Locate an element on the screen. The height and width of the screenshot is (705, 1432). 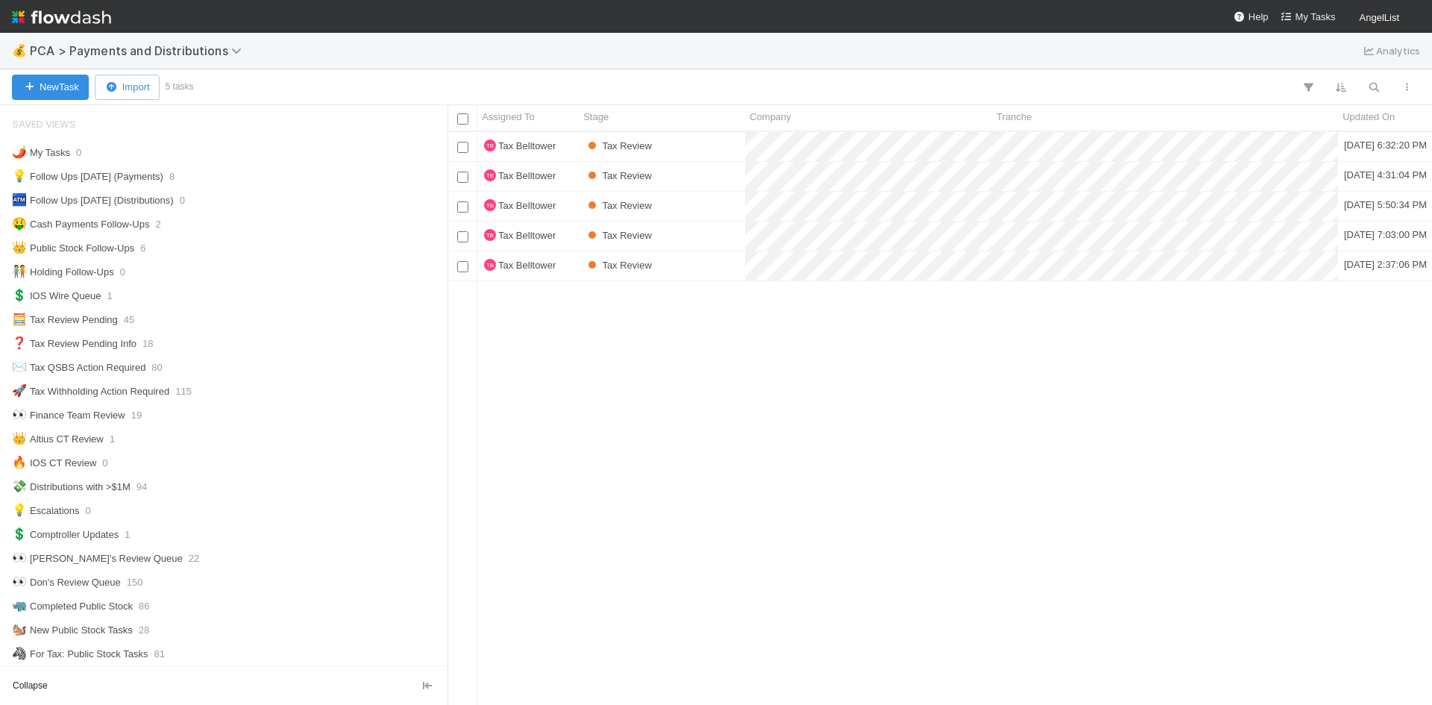
span: 8 is located at coordinates (172, 176).